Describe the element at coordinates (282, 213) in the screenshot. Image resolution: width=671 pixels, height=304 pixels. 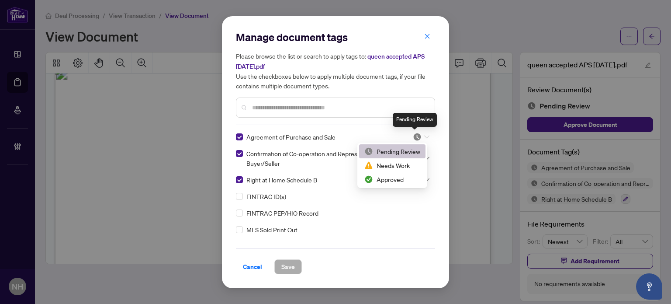
I see `span: FINTRAC PEP/HIO Record` at that location.